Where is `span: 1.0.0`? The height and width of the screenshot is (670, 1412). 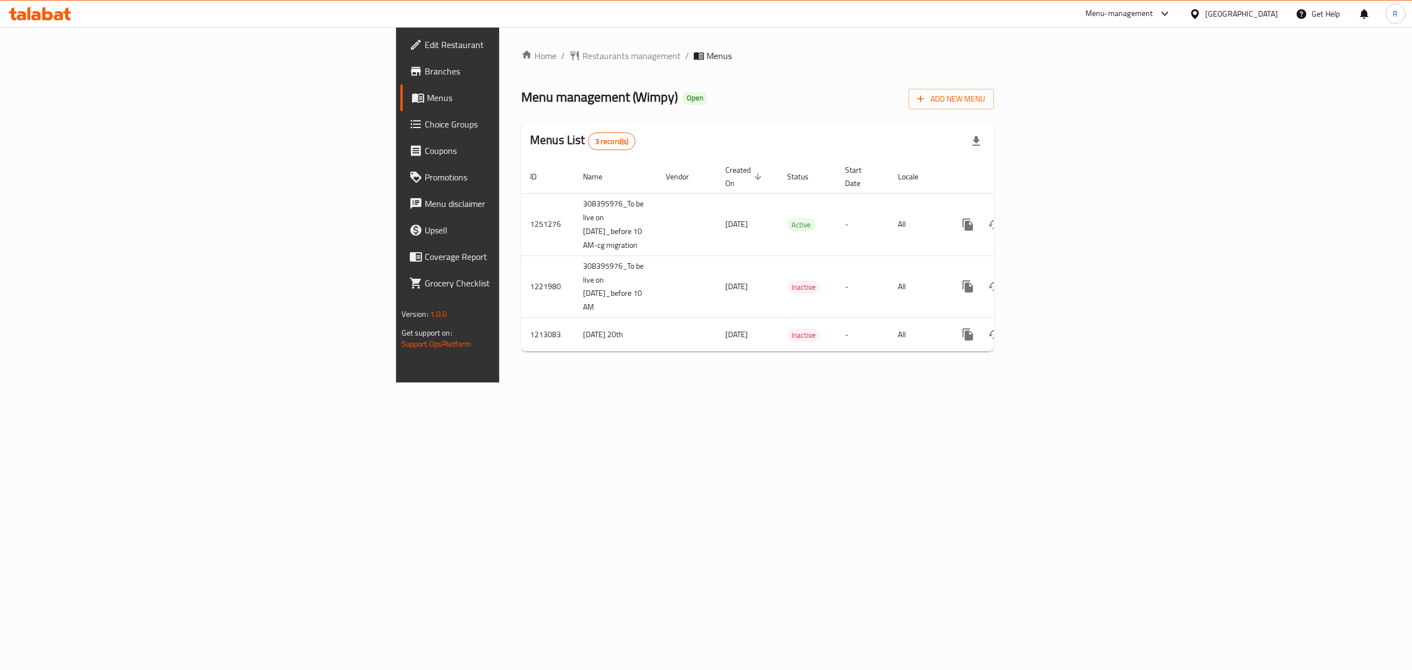
span: 1.0.0 is located at coordinates (439, 314).